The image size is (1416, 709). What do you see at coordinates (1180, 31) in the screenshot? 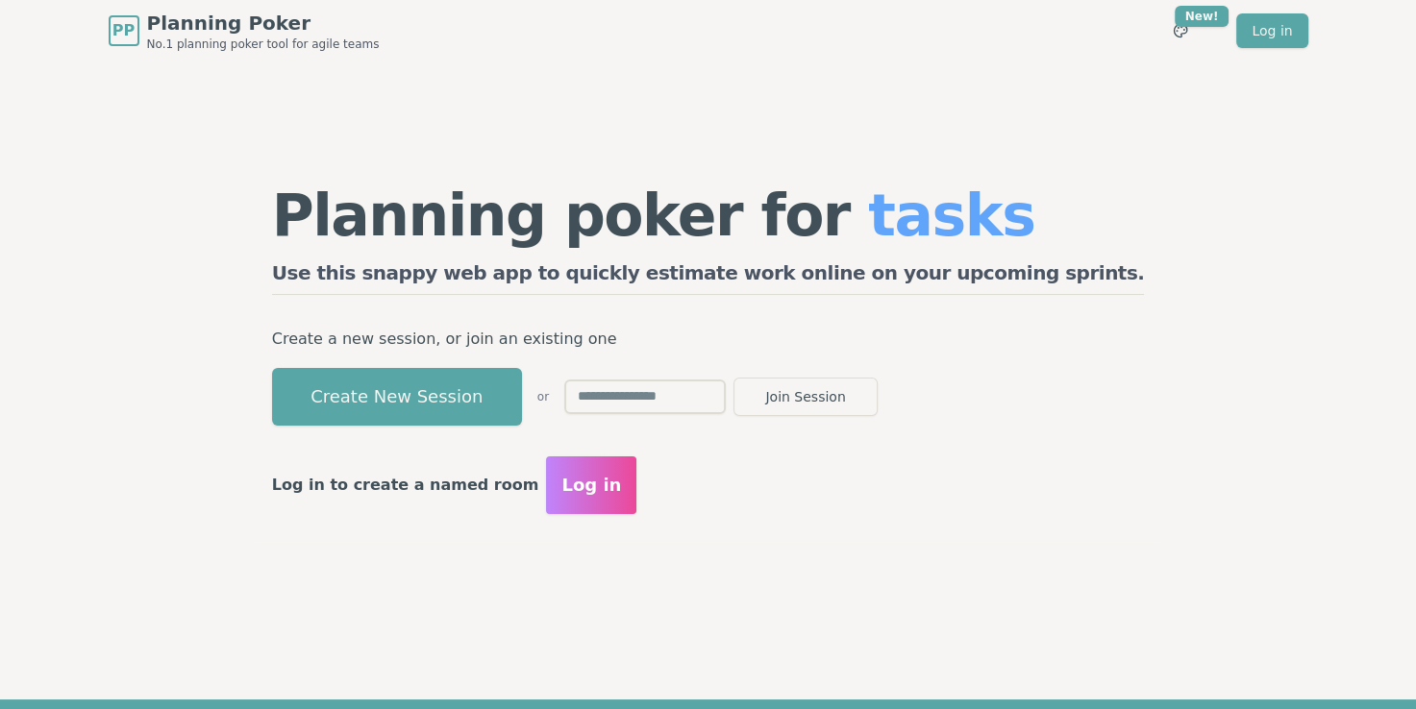
I see `button: New!` at bounding box center [1180, 31].